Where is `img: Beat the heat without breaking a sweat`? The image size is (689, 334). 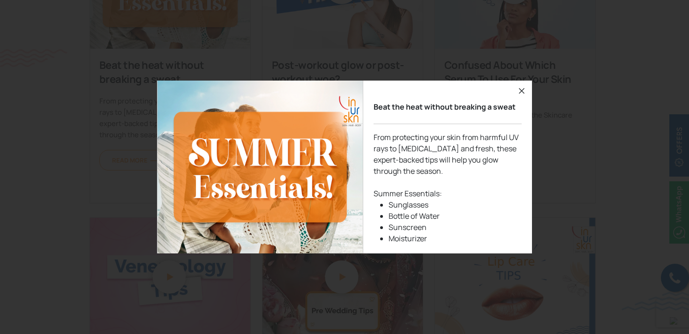
img: Beat the heat without breaking a sweat is located at coordinates (260, 167).